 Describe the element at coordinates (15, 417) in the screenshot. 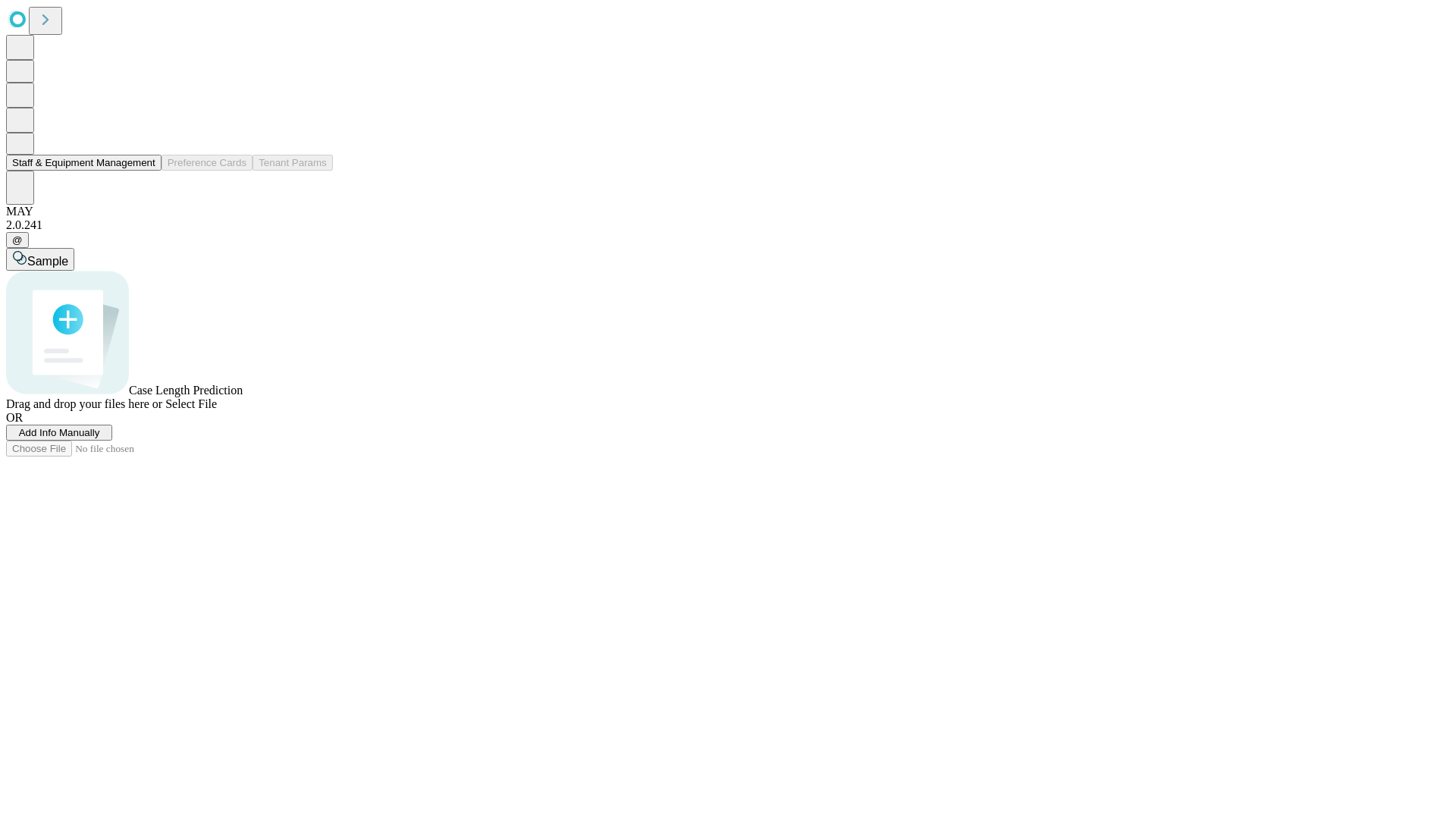

I see `span: OR` at that location.